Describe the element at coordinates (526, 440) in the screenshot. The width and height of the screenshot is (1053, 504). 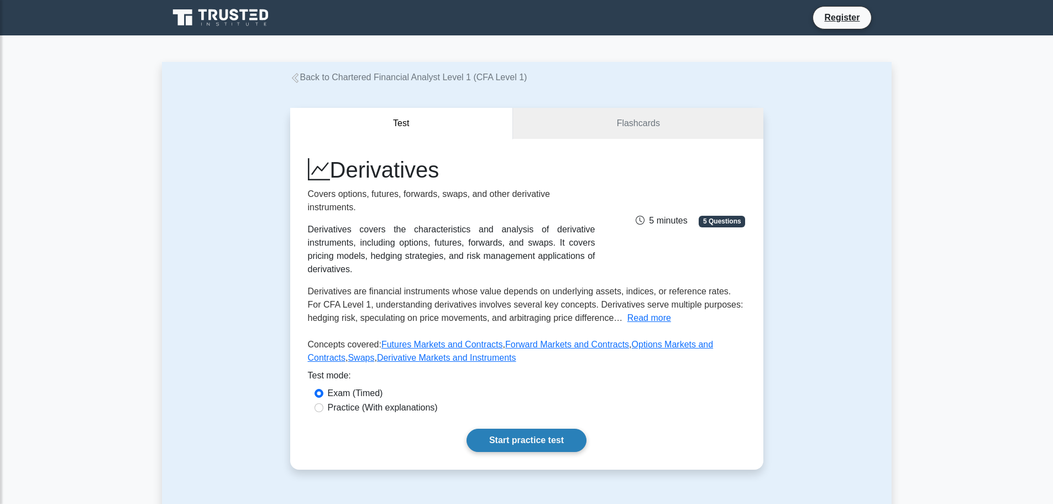
I see `a: Start practice test` at that location.